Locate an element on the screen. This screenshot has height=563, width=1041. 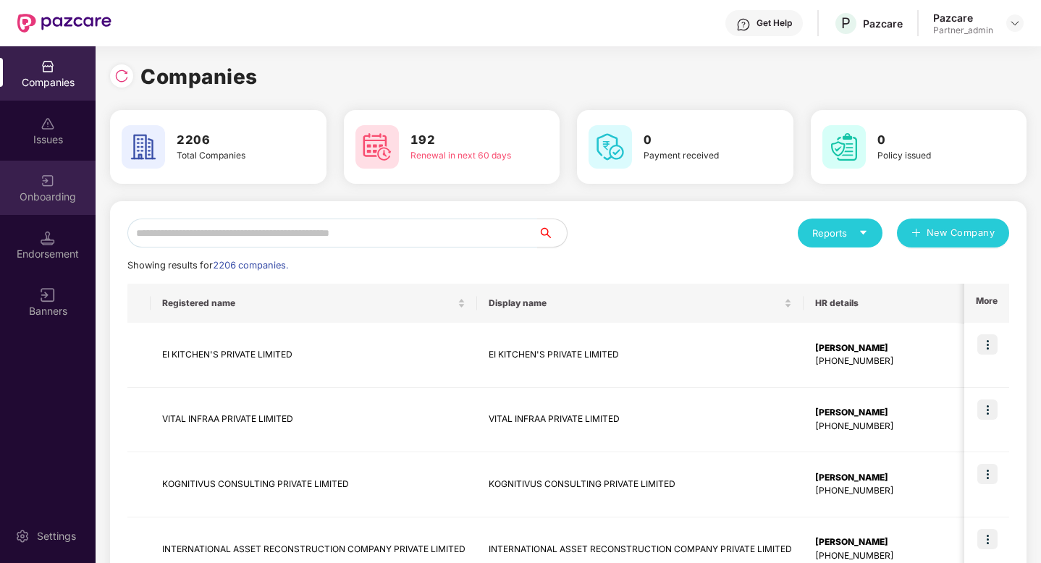
div: Reports is located at coordinates (840, 233).